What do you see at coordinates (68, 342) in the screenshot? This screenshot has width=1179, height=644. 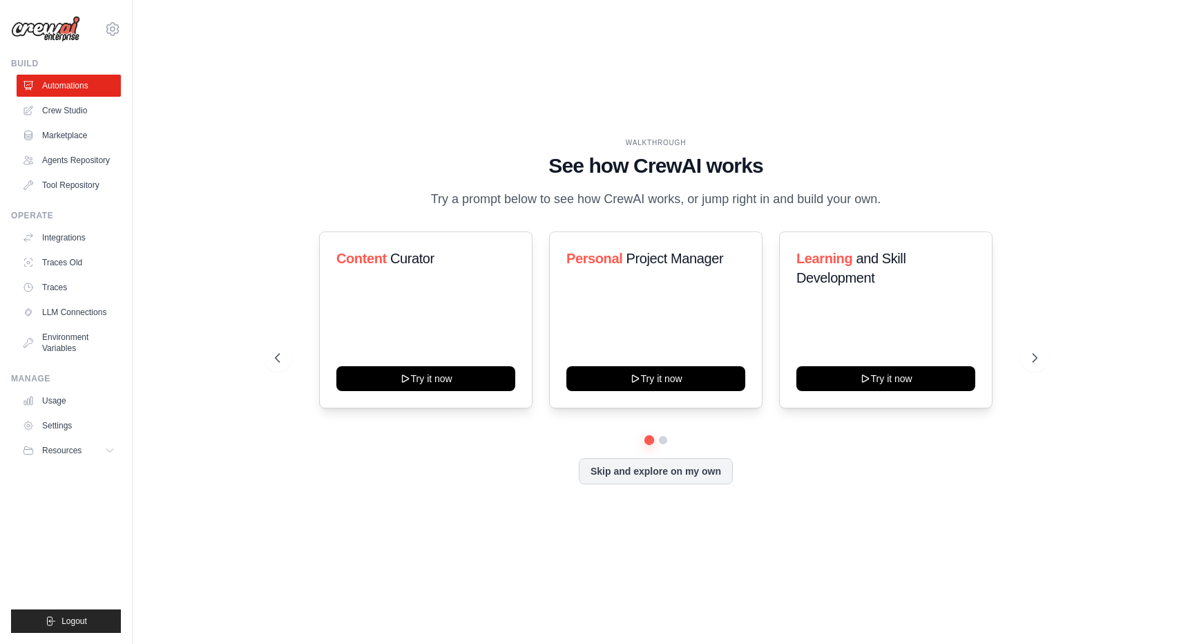 I see `a: Environment Variables` at bounding box center [68, 342].